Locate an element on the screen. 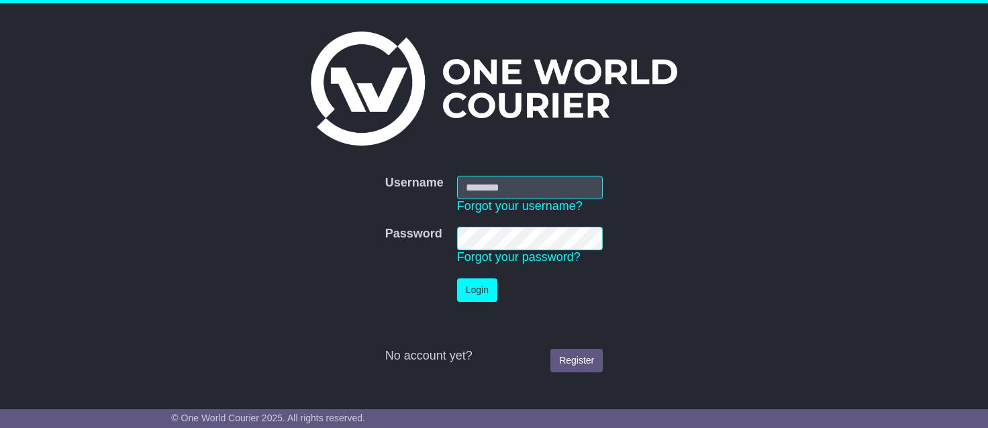 The height and width of the screenshot is (428, 988). a: Forgot your password? is located at coordinates (519, 257).